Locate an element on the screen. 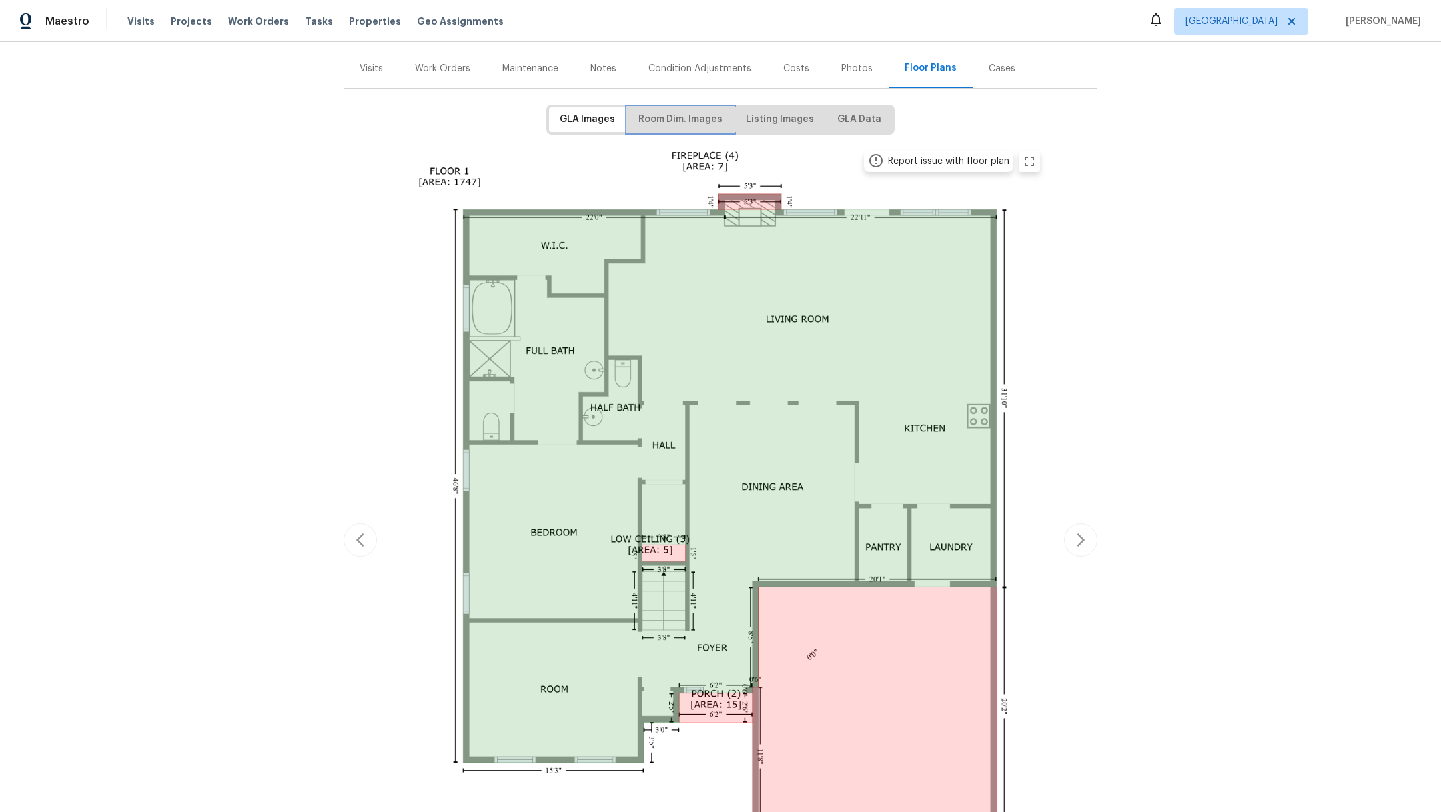  span: Work Orders is located at coordinates (258, 21).